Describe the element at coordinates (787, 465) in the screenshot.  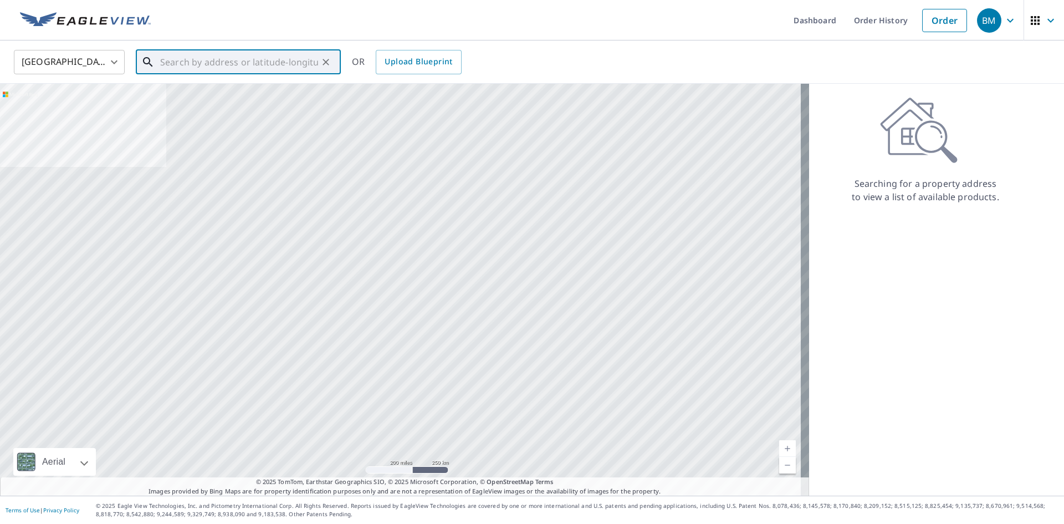
I see `a: Current Level 5, Zoom Out` at that location.